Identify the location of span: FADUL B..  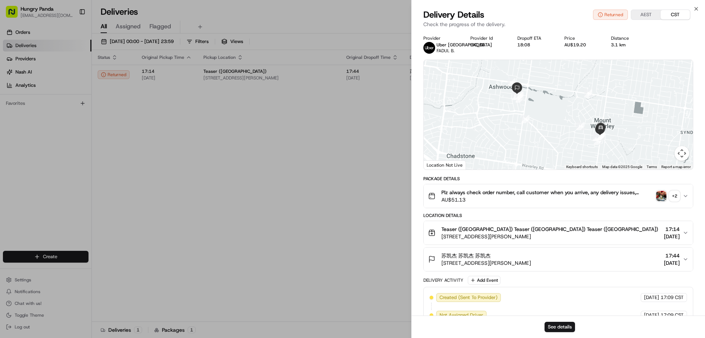
(446, 51).